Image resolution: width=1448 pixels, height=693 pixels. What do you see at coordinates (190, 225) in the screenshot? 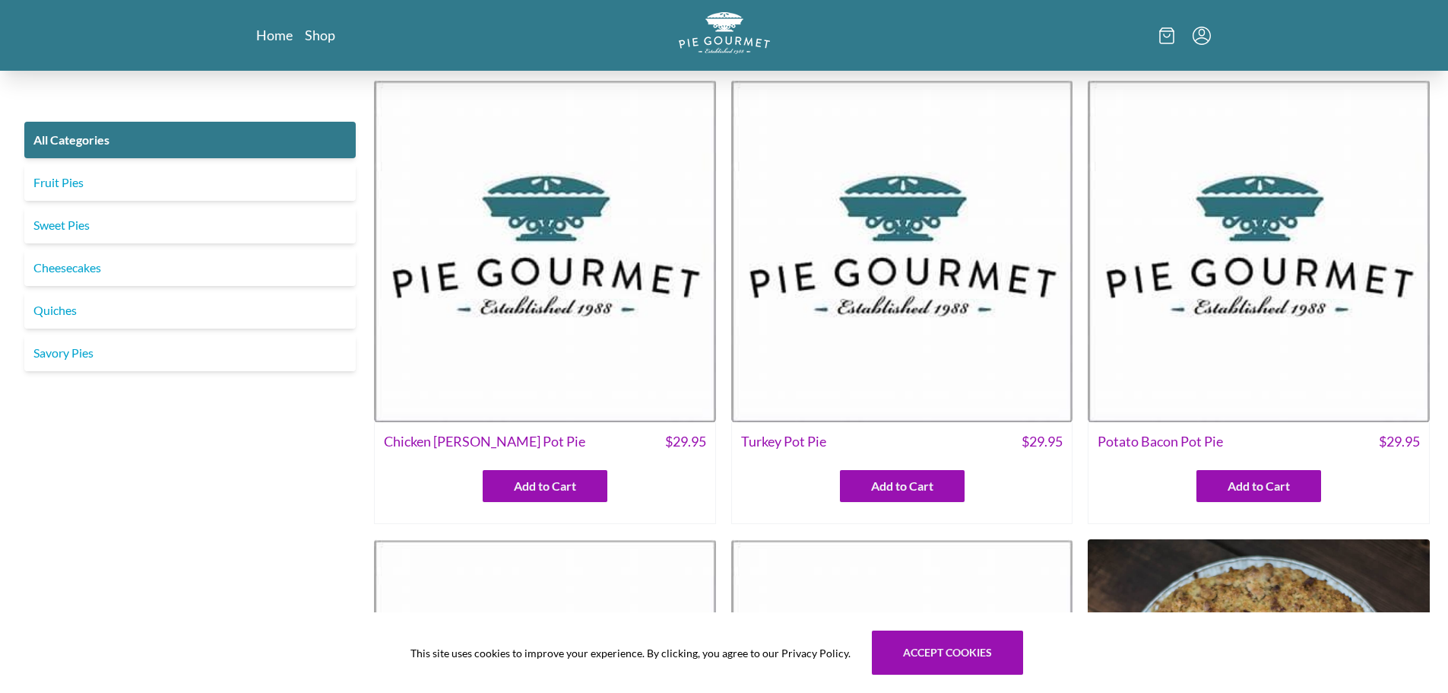
I see `a: Sweet Pies` at bounding box center [190, 225].